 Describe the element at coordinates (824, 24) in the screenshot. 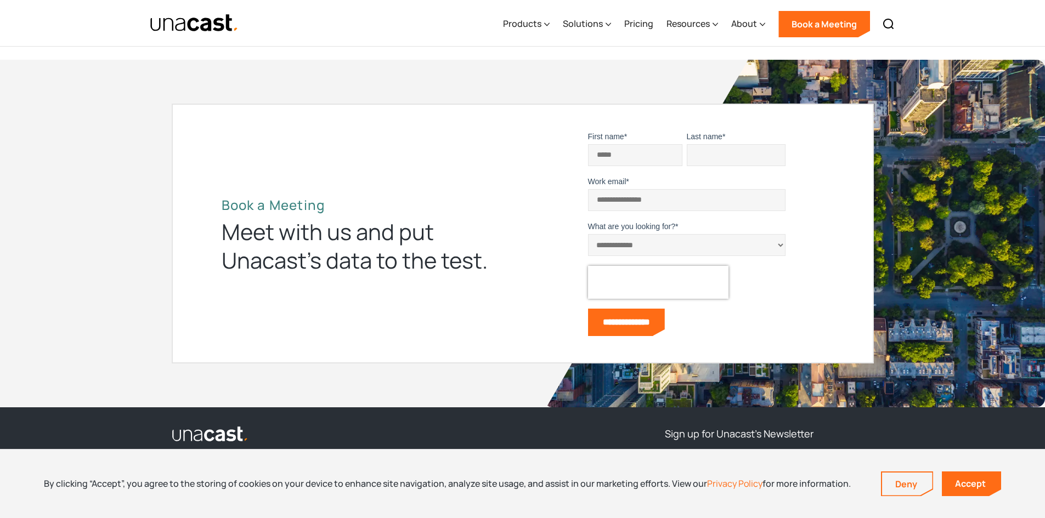

I see `a: Book a Meeting` at that location.